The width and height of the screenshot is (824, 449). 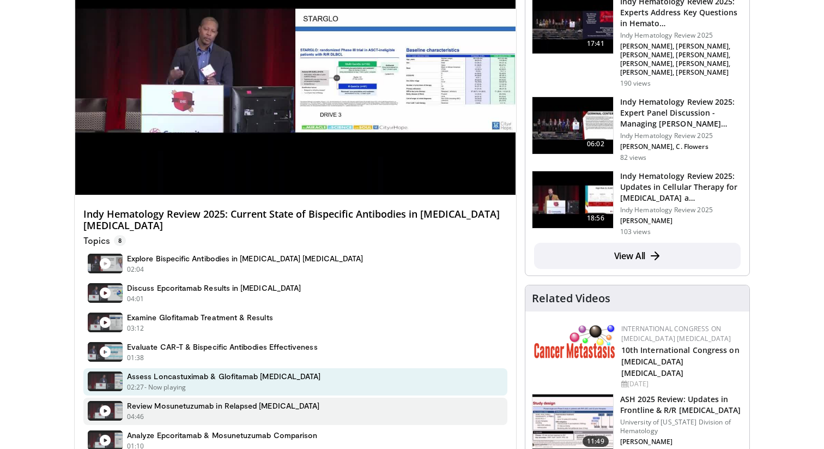 What do you see at coordinates (165, 387) in the screenshot?
I see `p: - Now playing` at bounding box center [165, 387].